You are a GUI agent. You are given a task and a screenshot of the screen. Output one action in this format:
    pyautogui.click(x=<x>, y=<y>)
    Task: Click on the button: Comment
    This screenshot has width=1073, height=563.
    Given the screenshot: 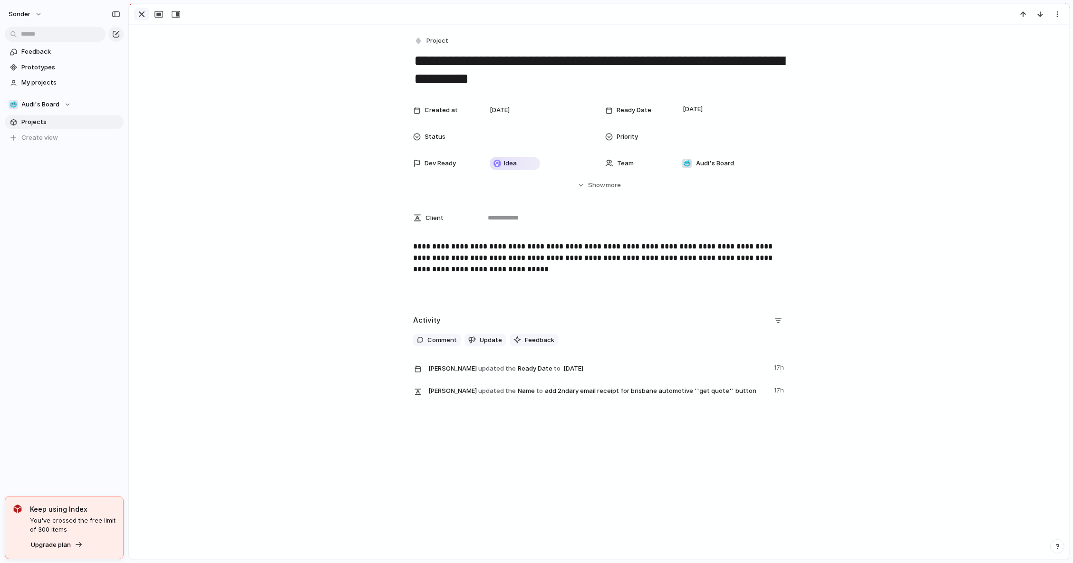 What is the action you would take?
    pyautogui.click(x=437, y=340)
    